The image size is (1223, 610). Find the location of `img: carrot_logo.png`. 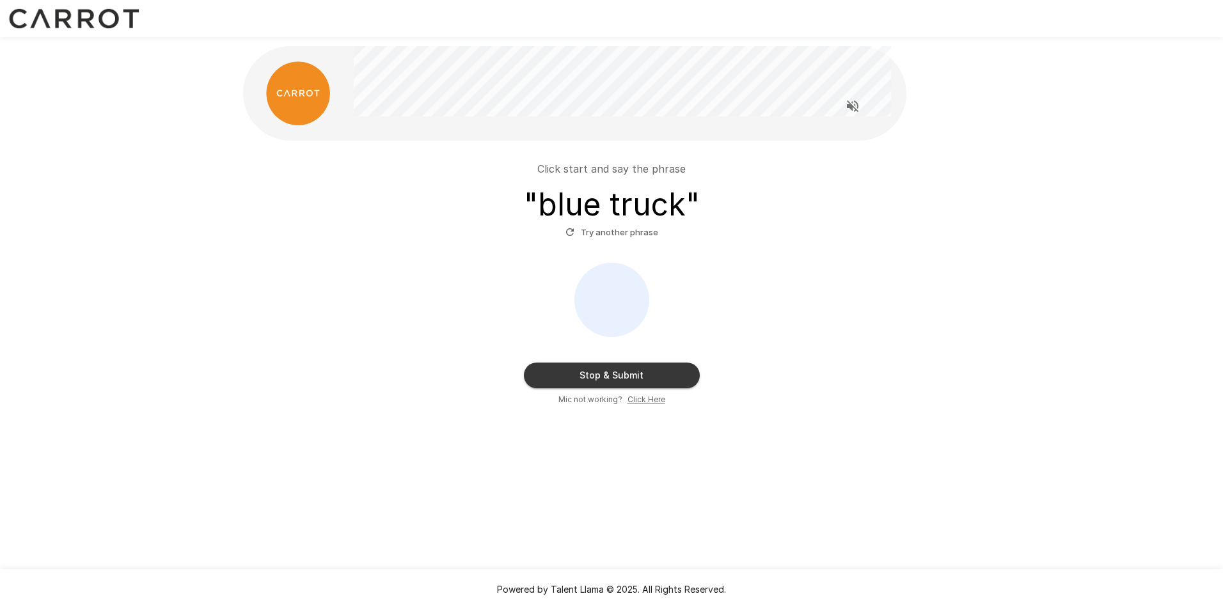

img: carrot_logo.png is located at coordinates (298, 93).